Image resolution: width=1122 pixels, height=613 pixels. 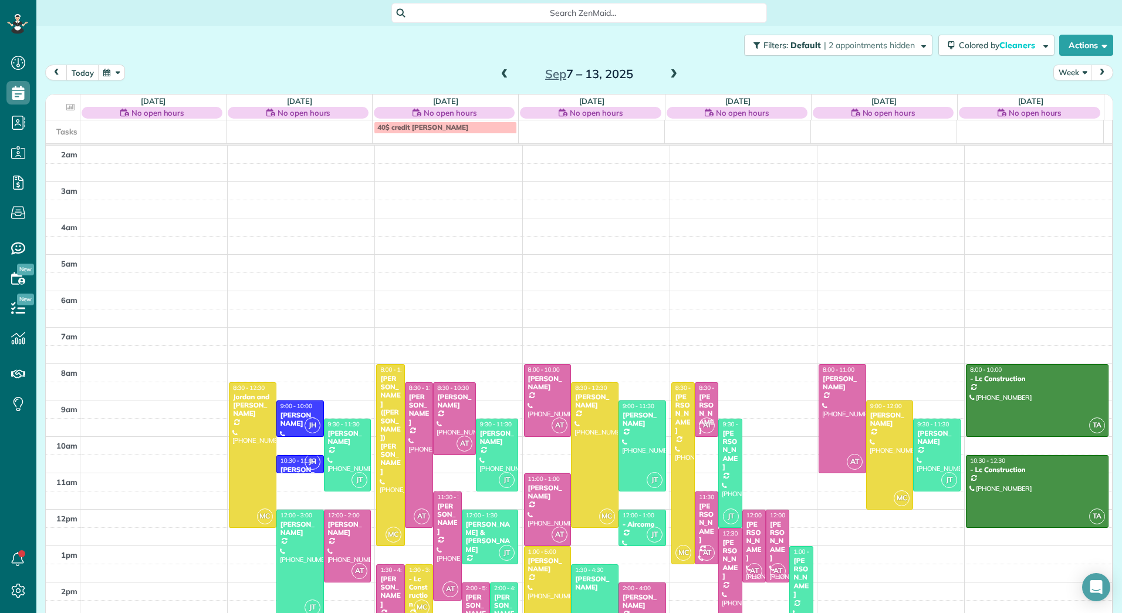 I want to click on span: 7am, so click(x=69, y=336).